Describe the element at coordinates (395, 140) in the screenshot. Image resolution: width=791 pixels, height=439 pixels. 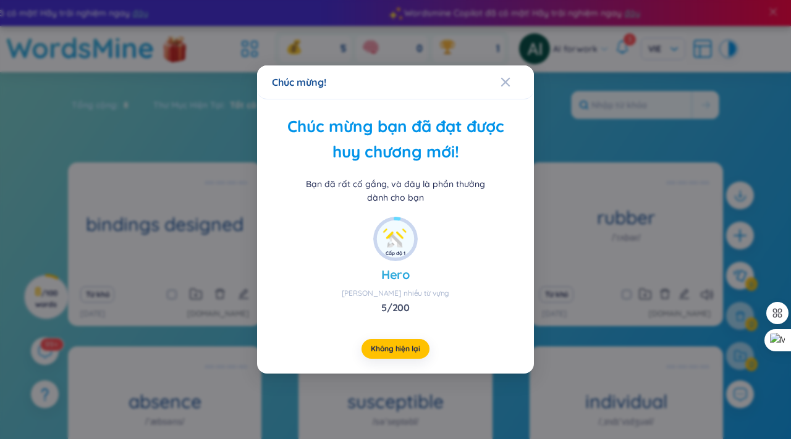
I see `div: Chúc mừng bạn đã đạt được huy chương mới!` at that location.